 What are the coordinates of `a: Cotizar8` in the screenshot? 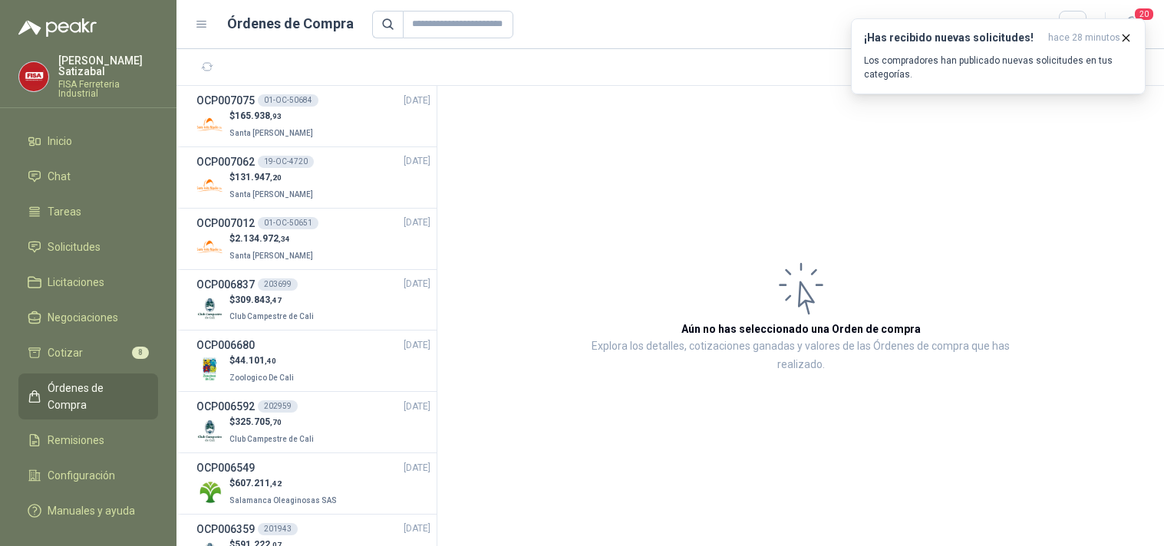 It's located at (88, 353).